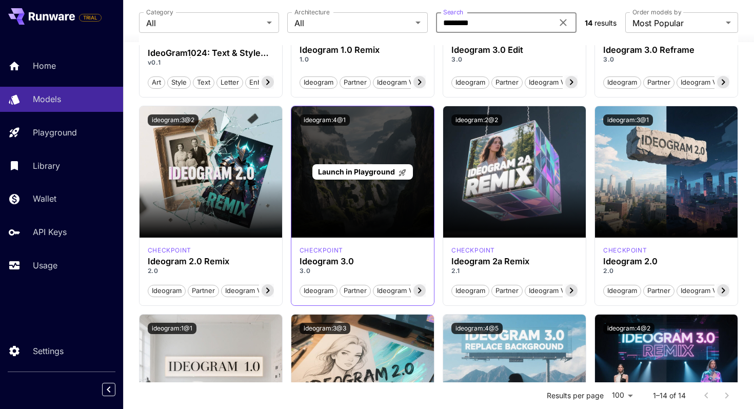 This screenshot has width=754, height=409. What do you see at coordinates (669, 395) in the screenshot?
I see `p: 1–14 of 14` at bounding box center [669, 395].